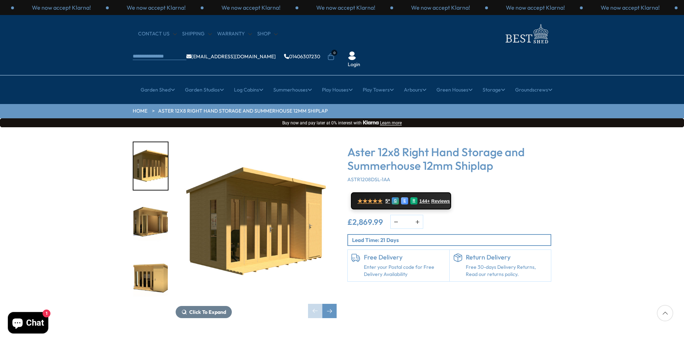 The width and height of the screenshot is (684, 341). I want to click on span: ASTR1208DSL-1AA, so click(369, 180).